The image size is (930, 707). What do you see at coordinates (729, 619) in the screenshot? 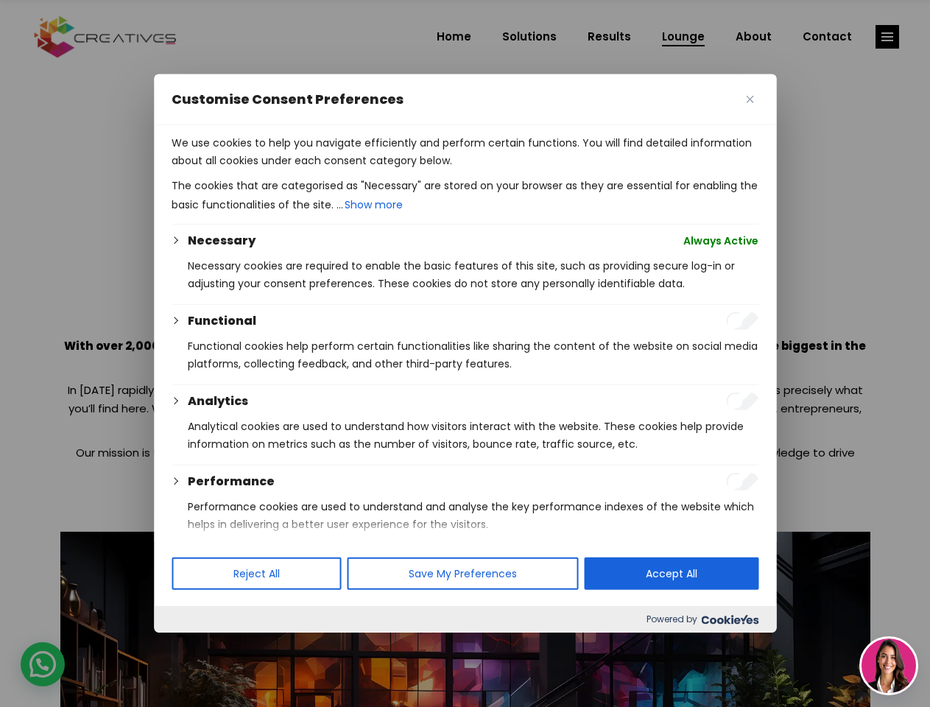
I see `img: Cookieyes logo` at bounding box center [729, 619].